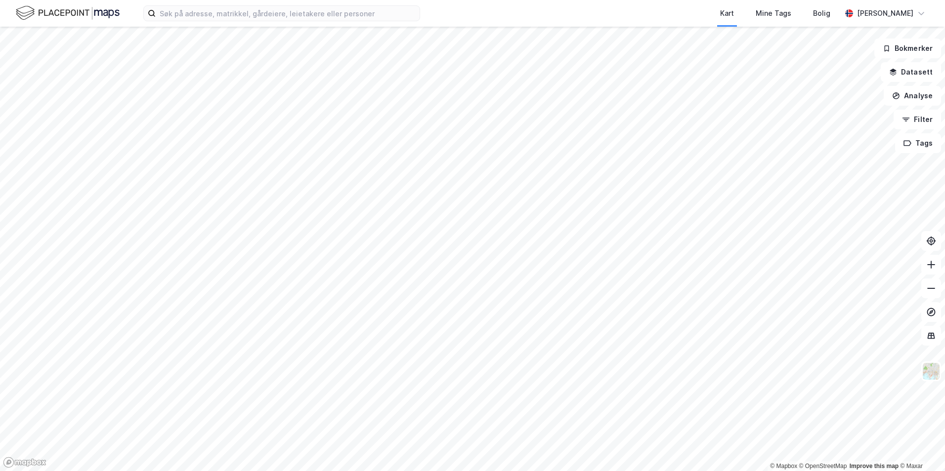 This screenshot has width=945, height=471. Describe the element at coordinates (68, 13) in the screenshot. I see `img: logo.f888ab2527a4732fd821a326f86c7f29.svg` at that location.